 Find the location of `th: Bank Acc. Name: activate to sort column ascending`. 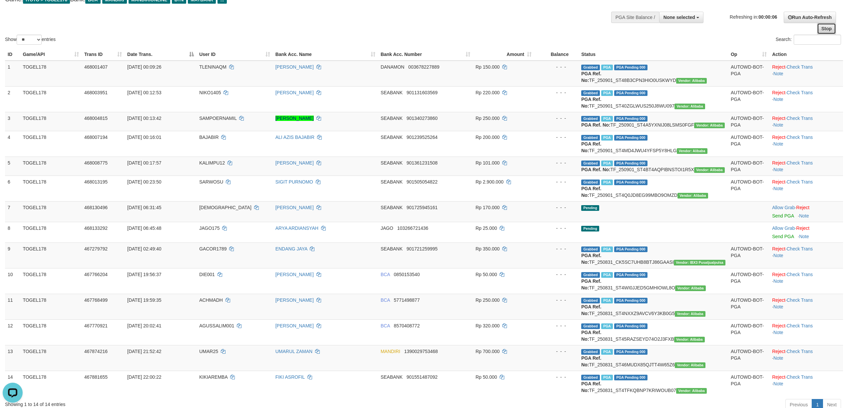

th: Bank Acc. Name: activate to sort column ascending is located at coordinates (326, 54).